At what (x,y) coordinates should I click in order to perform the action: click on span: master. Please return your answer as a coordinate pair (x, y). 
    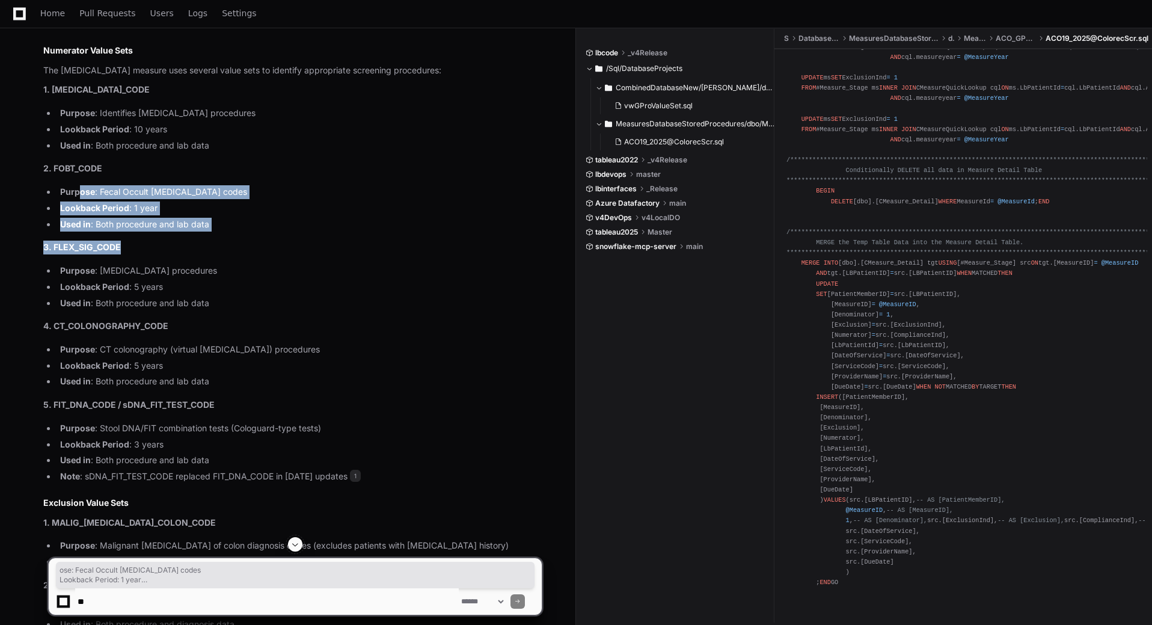
    Looking at the image, I should click on (648, 174).